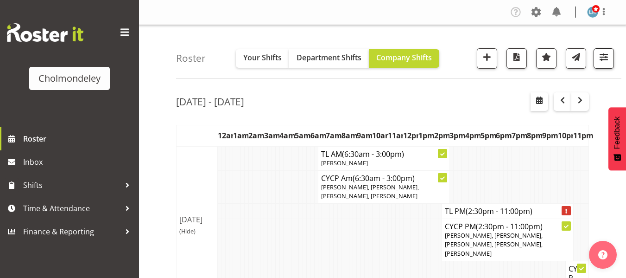 The width and height of the screenshot is (626, 278). Describe the element at coordinates (395, 135) in the screenshot. I see `th: 11am` at that location.